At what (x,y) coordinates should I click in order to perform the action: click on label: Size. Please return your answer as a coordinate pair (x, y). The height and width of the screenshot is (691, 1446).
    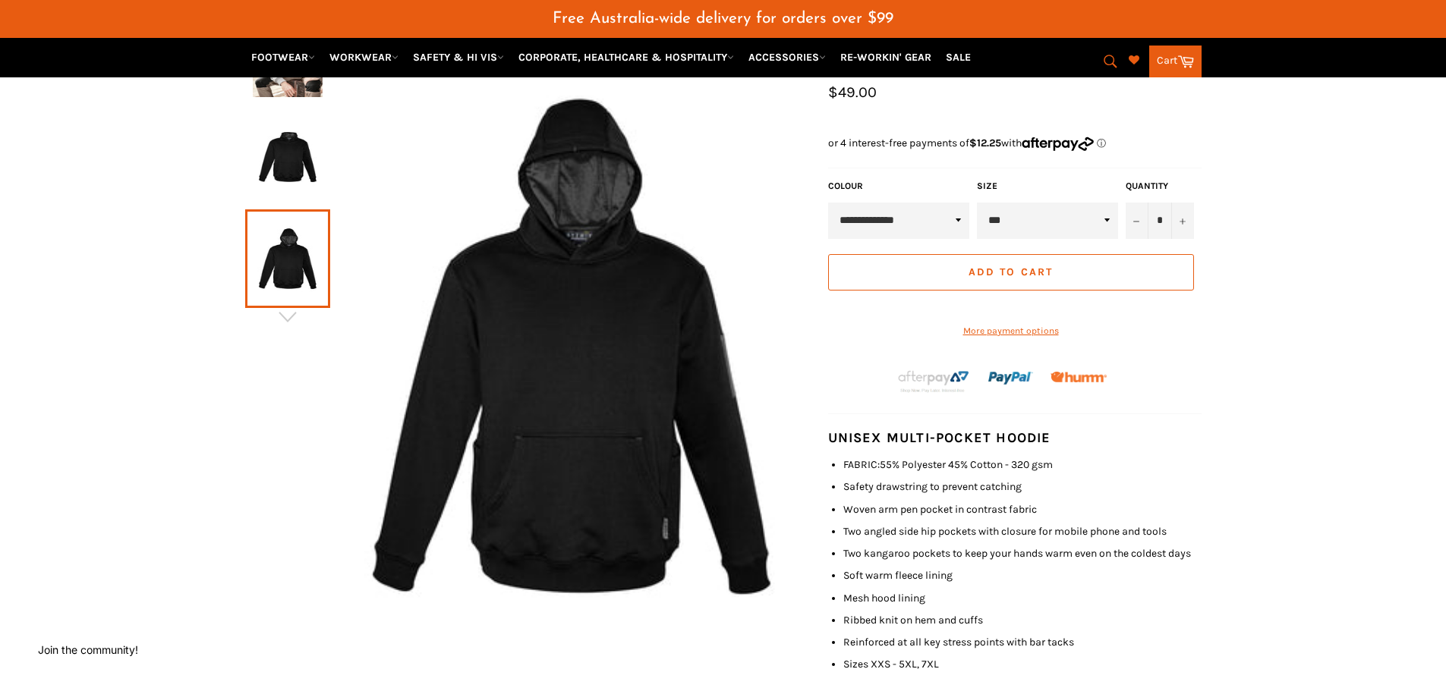
    Looking at the image, I should click on (1047, 186).